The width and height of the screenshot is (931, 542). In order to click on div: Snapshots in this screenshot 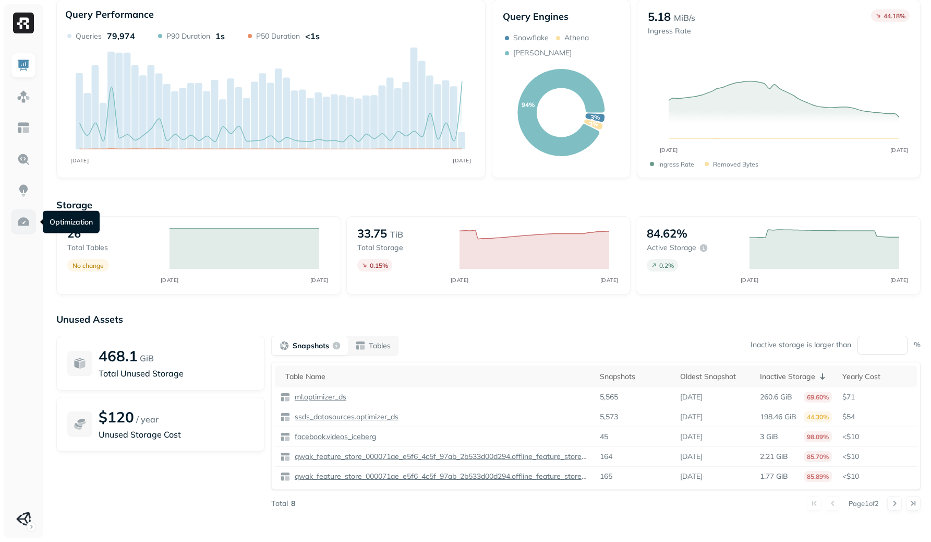, I will do `click(634, 376)`.